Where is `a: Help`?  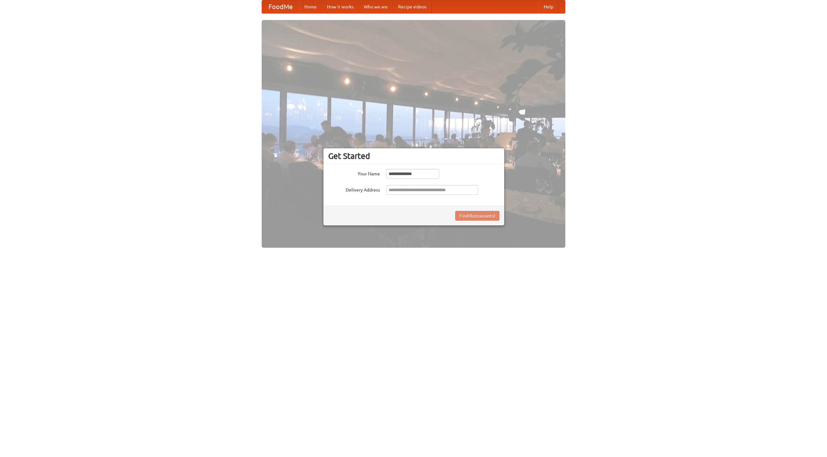 a: Help is located at coordinates (549, 7).